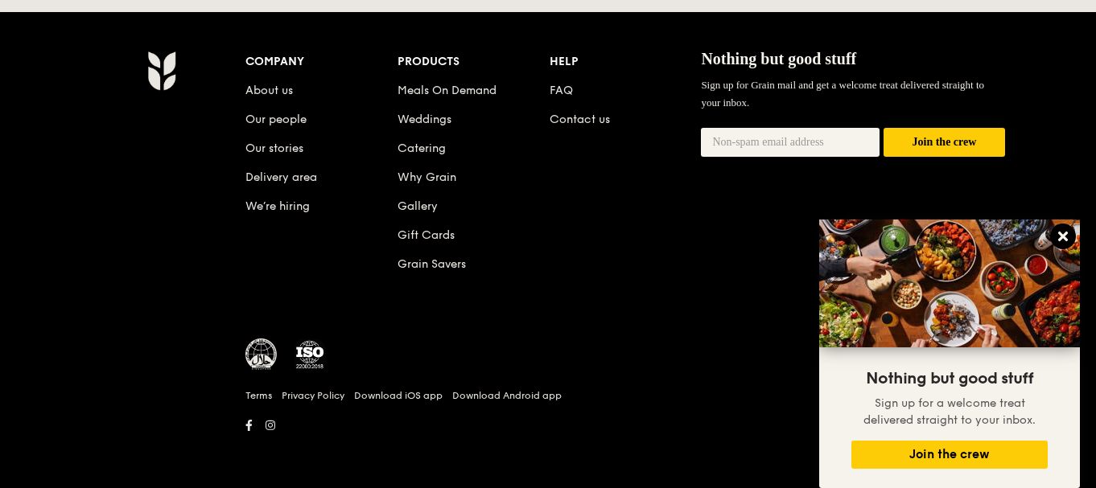 The height and width of the screenshot is (488, 1096). I want to click on a: Our people, so click(276, 119).